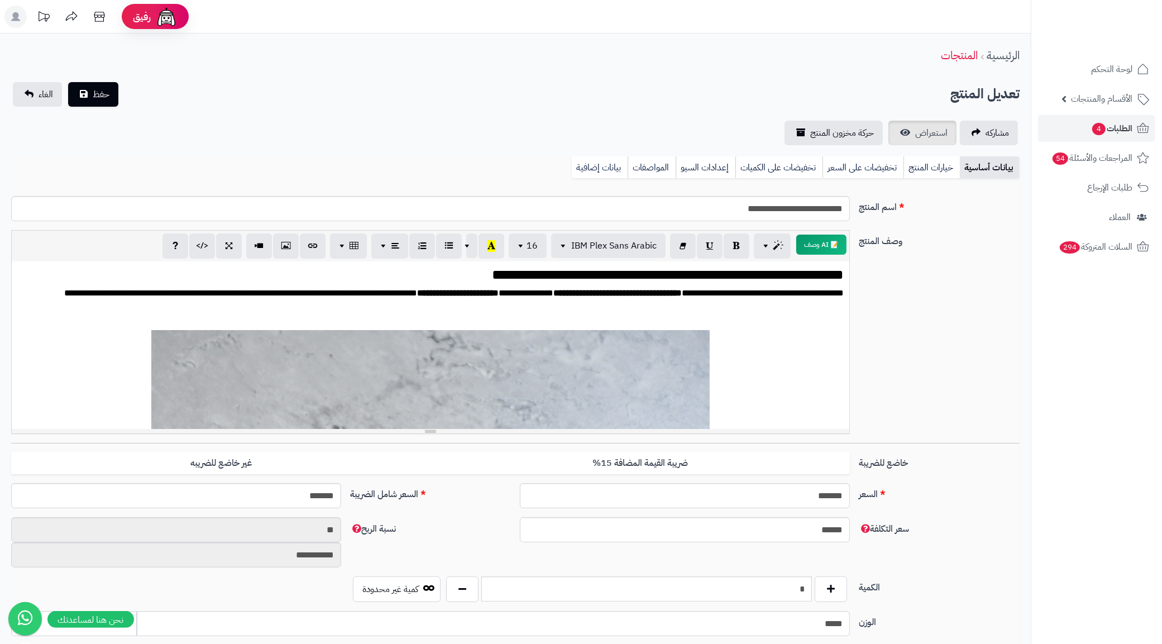  I want to click on label: السعر, so click(939, 492).